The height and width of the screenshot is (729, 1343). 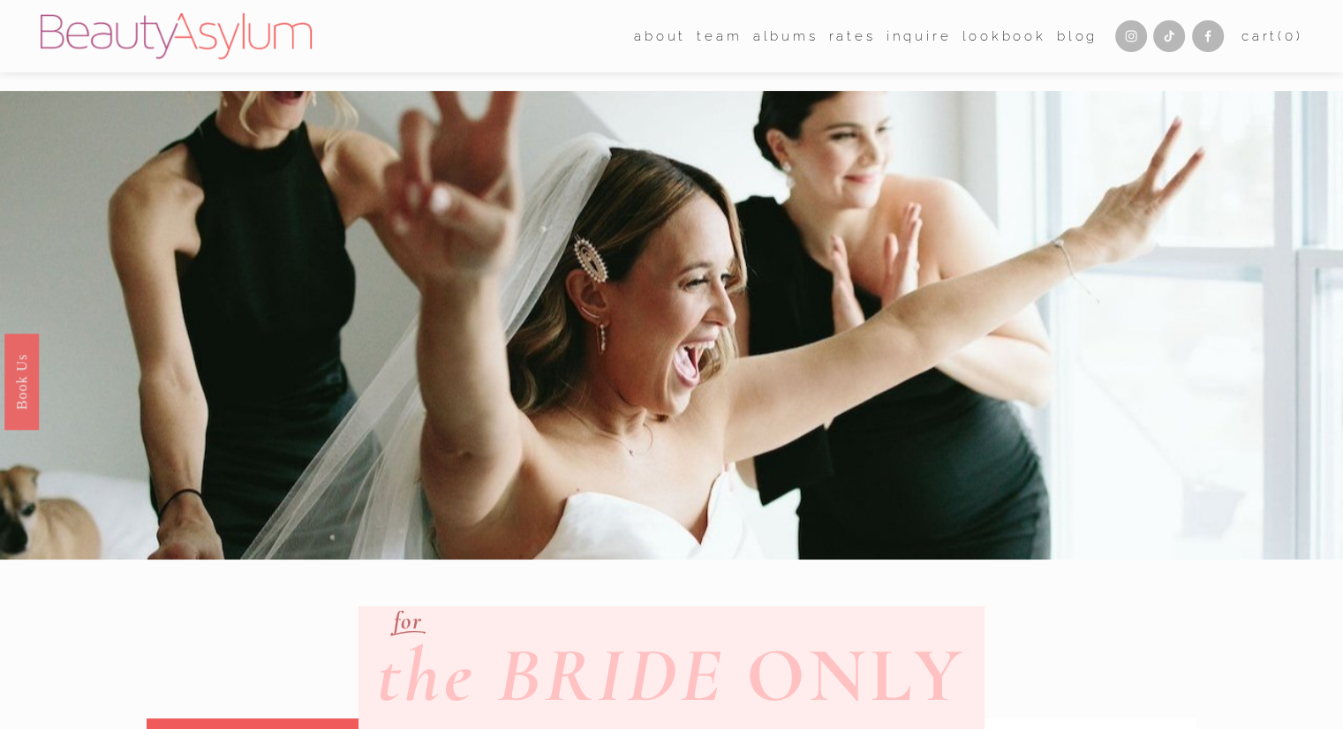 I want to click on span: team, so click(x=719, y=36).